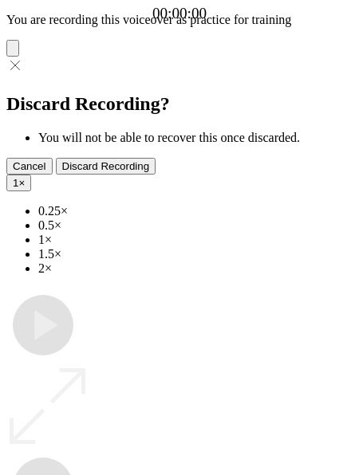 The width and height of the screenshot is (359, 475). What do you see at coordinates (179, 20) in the screenshot?
I see `p: You are recording this voiceover as practice for training` at bounding box center [179, 20].